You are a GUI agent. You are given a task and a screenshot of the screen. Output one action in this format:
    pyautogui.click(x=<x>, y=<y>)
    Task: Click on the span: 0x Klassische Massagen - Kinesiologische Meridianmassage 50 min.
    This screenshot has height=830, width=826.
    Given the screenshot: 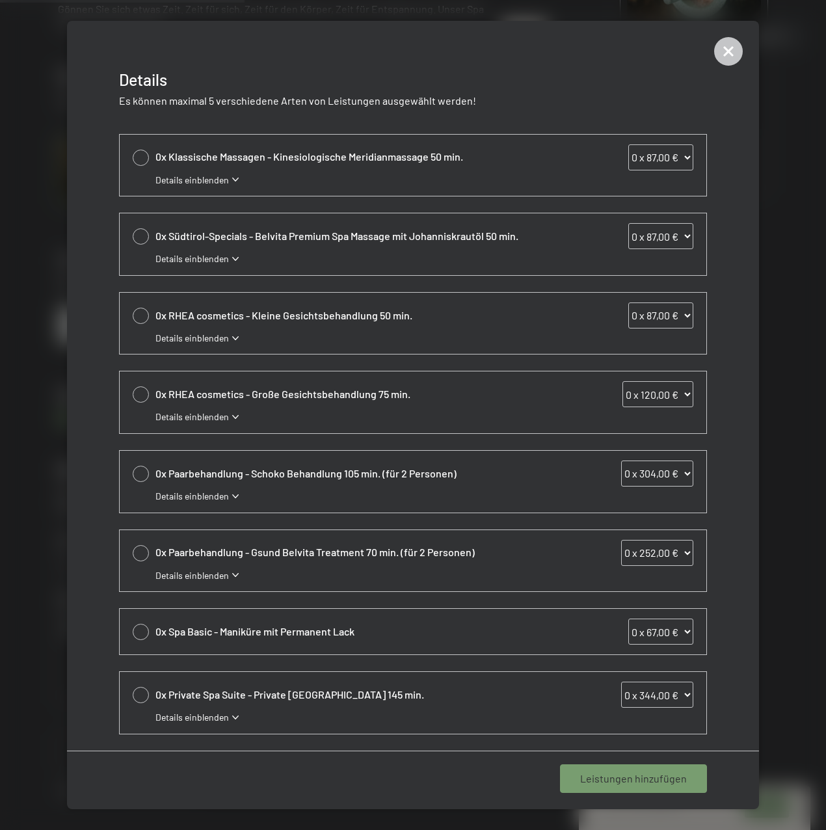 What is the action you would take?
    pyautogui.click(x=357, y=157)
    